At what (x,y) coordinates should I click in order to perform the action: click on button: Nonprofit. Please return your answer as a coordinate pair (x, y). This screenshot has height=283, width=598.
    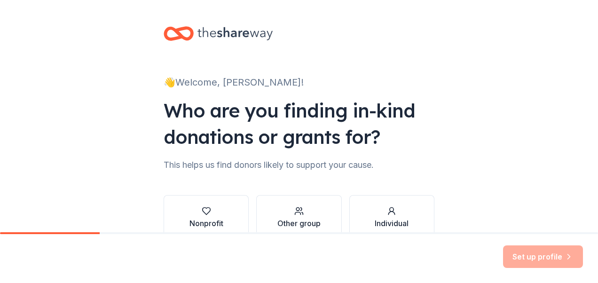
    Looking at the image, I should click on (206, 218).